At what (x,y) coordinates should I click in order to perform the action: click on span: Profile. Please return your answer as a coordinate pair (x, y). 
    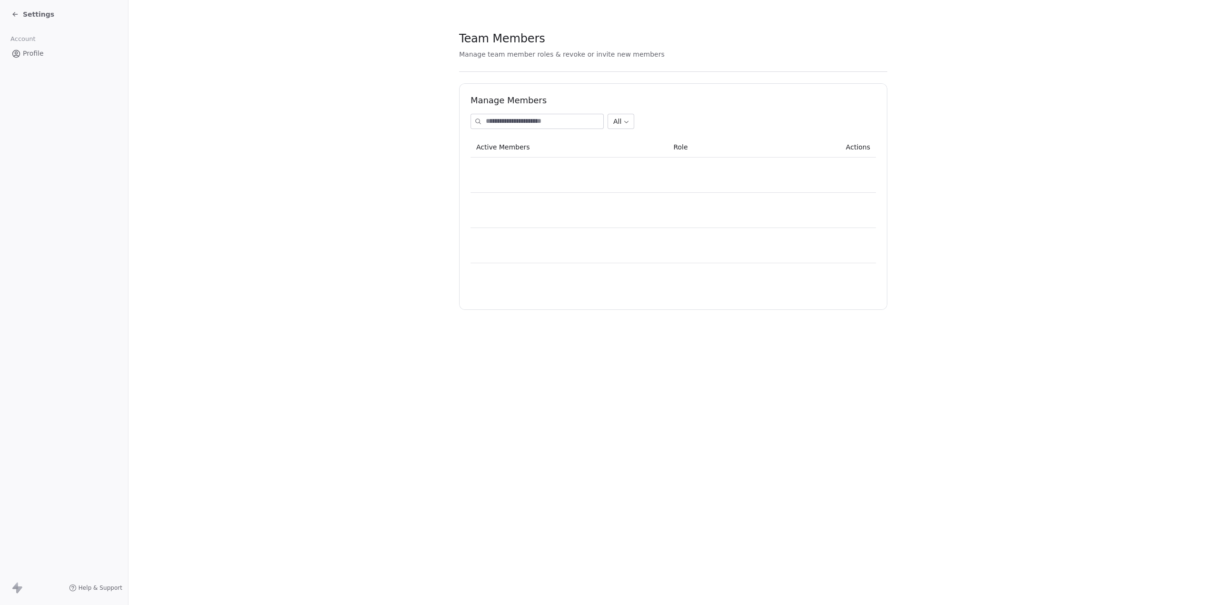
    Looking at the image, I should click on (33, 53).